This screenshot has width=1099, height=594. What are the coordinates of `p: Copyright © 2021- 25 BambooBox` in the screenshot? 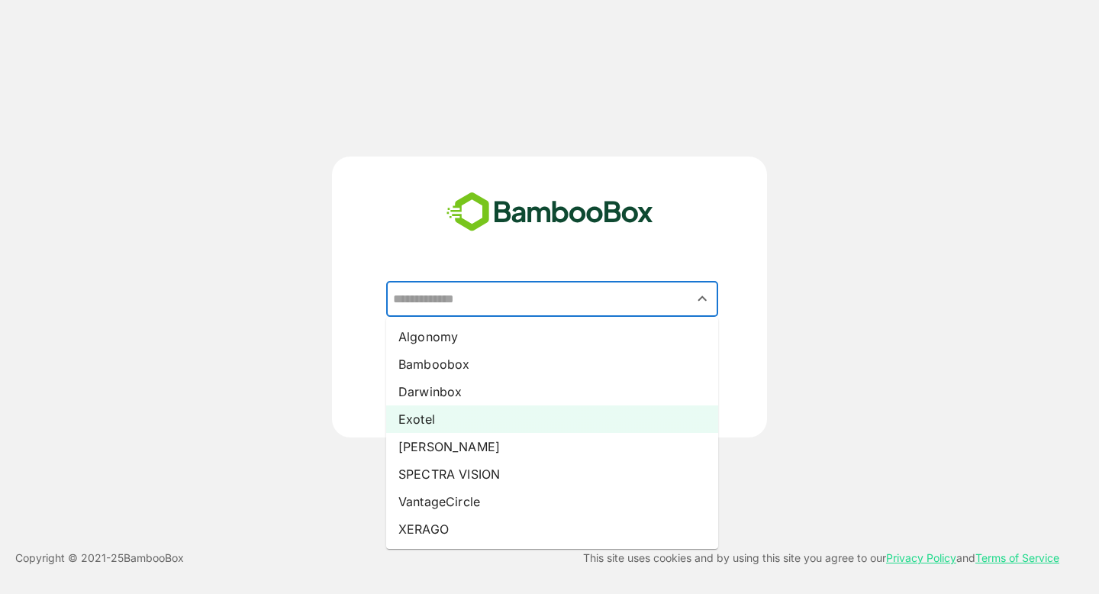 It's located at (99, 558).